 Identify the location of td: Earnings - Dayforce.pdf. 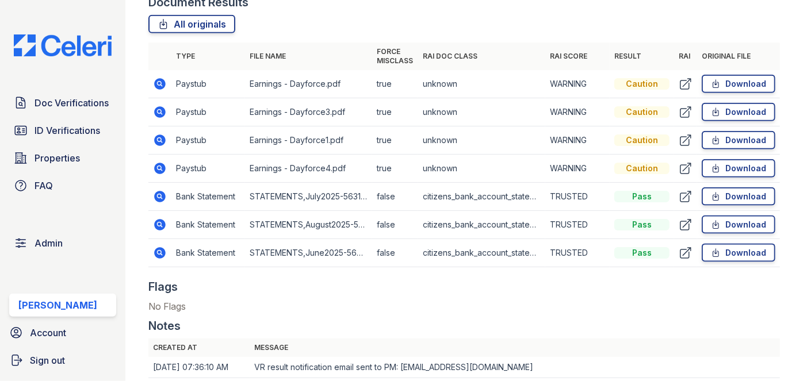
(308, 84).